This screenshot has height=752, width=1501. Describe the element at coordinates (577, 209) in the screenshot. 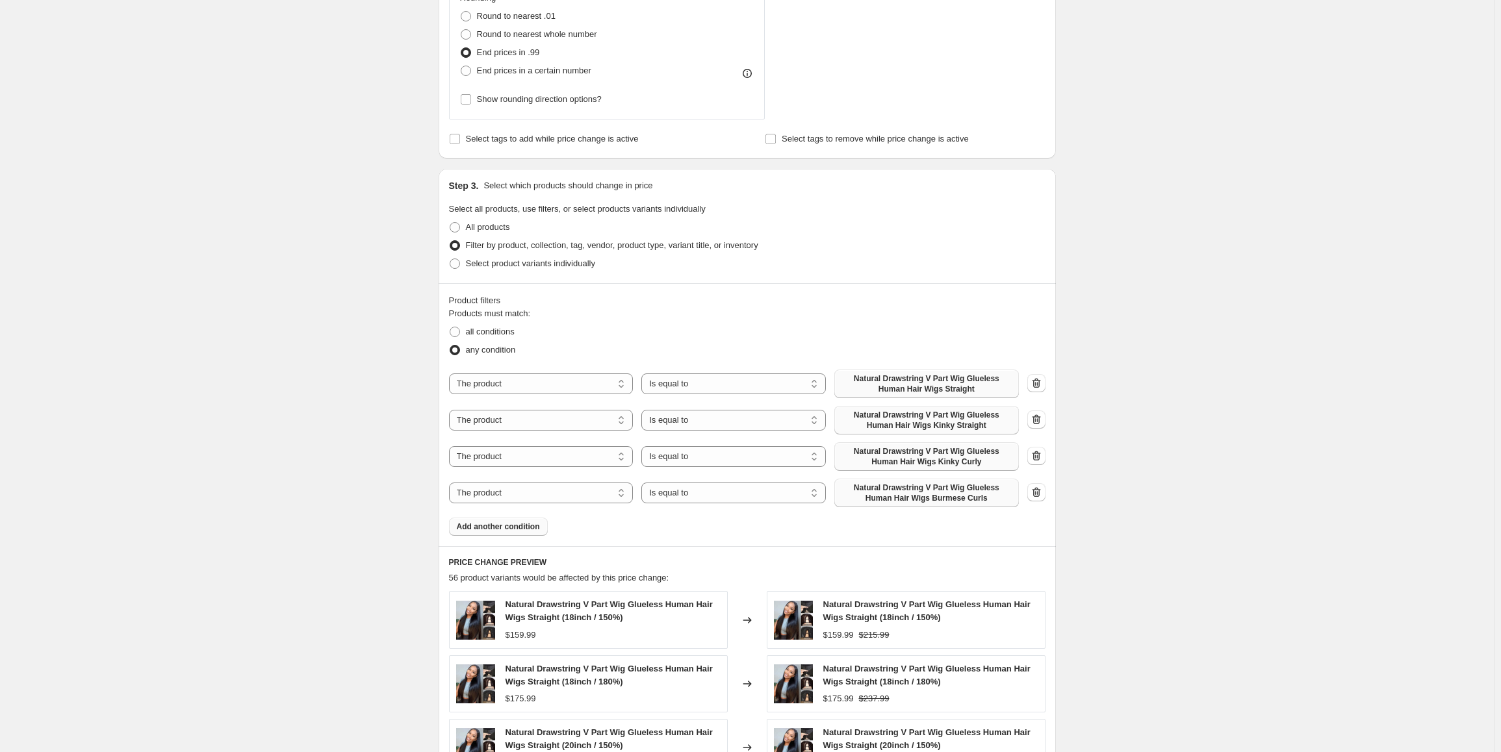

I see `span: Select all products, use filters, or select products variants individually` at that location.